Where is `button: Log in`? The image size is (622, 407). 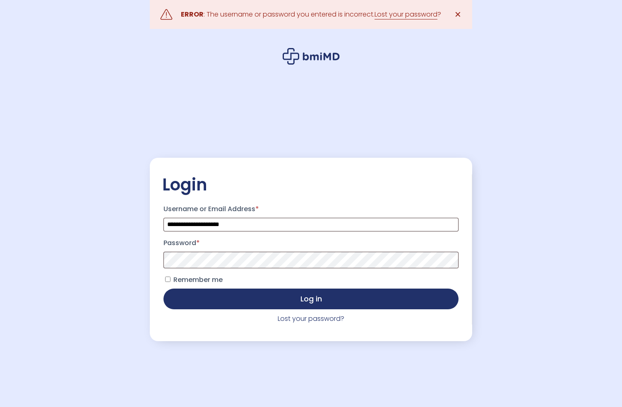 button: Log in is located at coordinates (311, 299).